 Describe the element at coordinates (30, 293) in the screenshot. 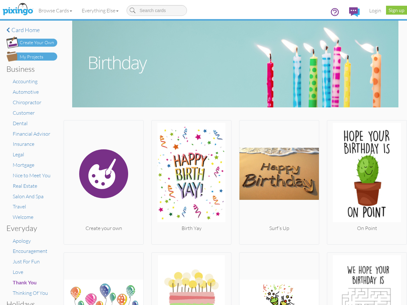

I see `span: Thinking Of You` at that location.